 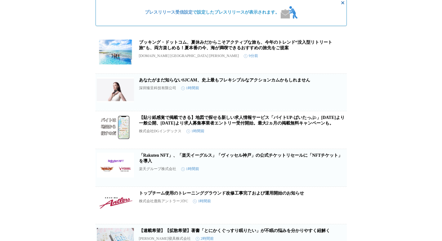 What do you see at coordinates (221, 193) in the screenshot?
I see `a: トップチーム使用のトレーニンググラウンド改修工事完了および運用開始のお知らせ` at bounding box center [221, 193].